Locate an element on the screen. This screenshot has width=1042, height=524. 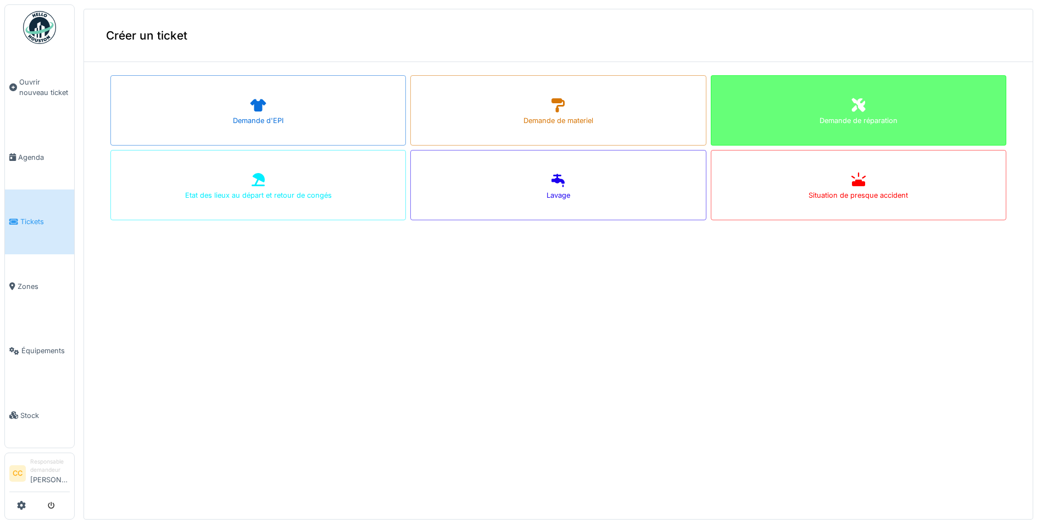
span: Stock is located at coordinates (45, 415).